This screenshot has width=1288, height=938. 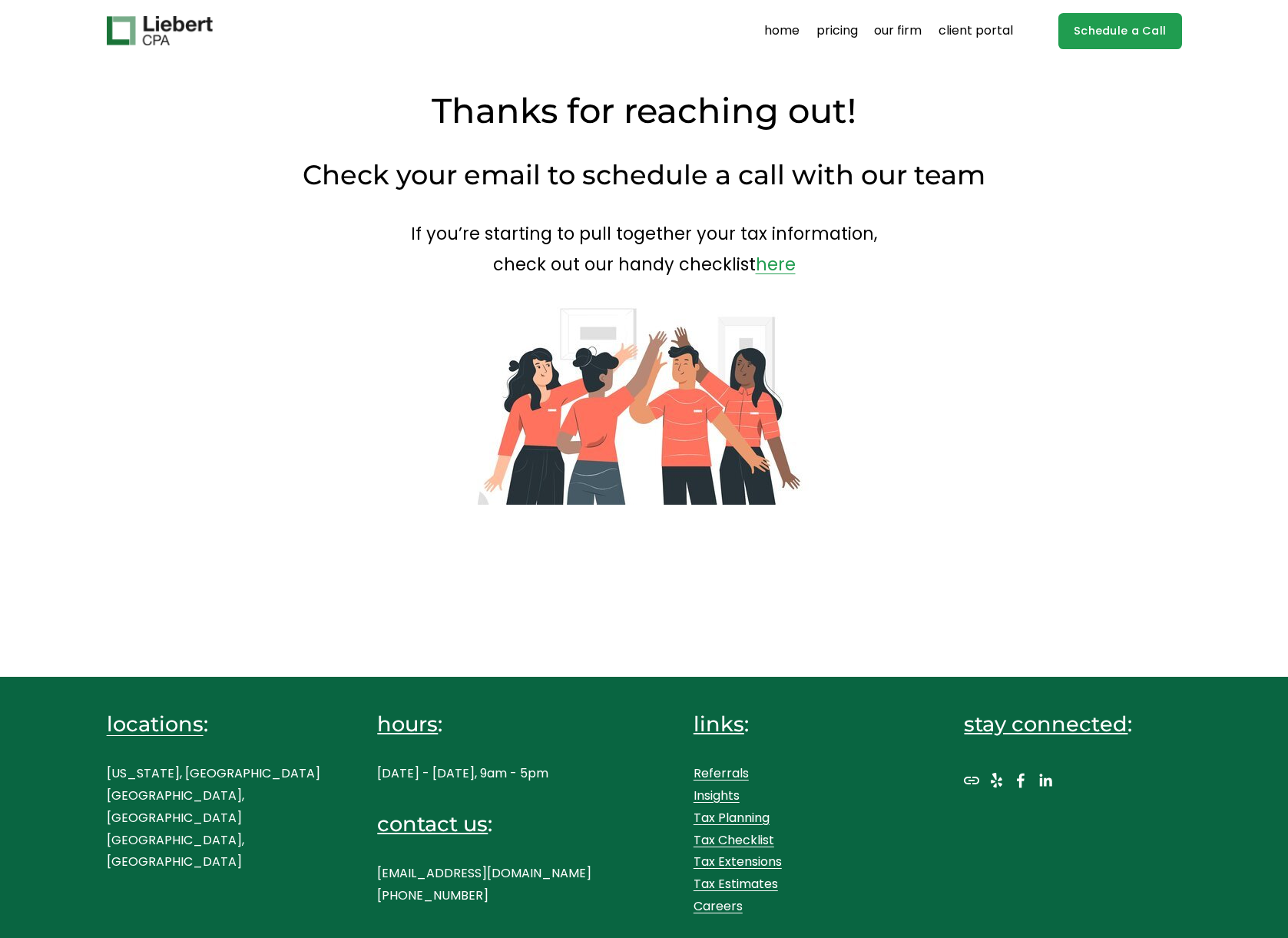 What do you see at coordinates (776, 265) in the screenshot?
I see `a: here` at bounding box center [776, 265].